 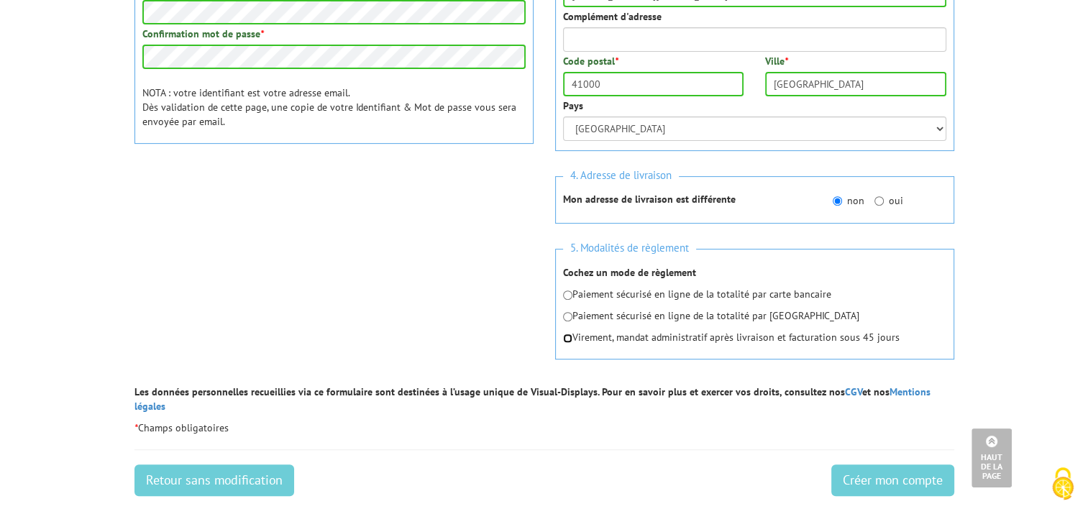 What do you see at coordinates (532, 399) in the screenshot?
I see `strong: Les données personnelles recueillies via ce formulaire sont destinées à l’usage unique de Visual-...` at bounding box center [532, 399].